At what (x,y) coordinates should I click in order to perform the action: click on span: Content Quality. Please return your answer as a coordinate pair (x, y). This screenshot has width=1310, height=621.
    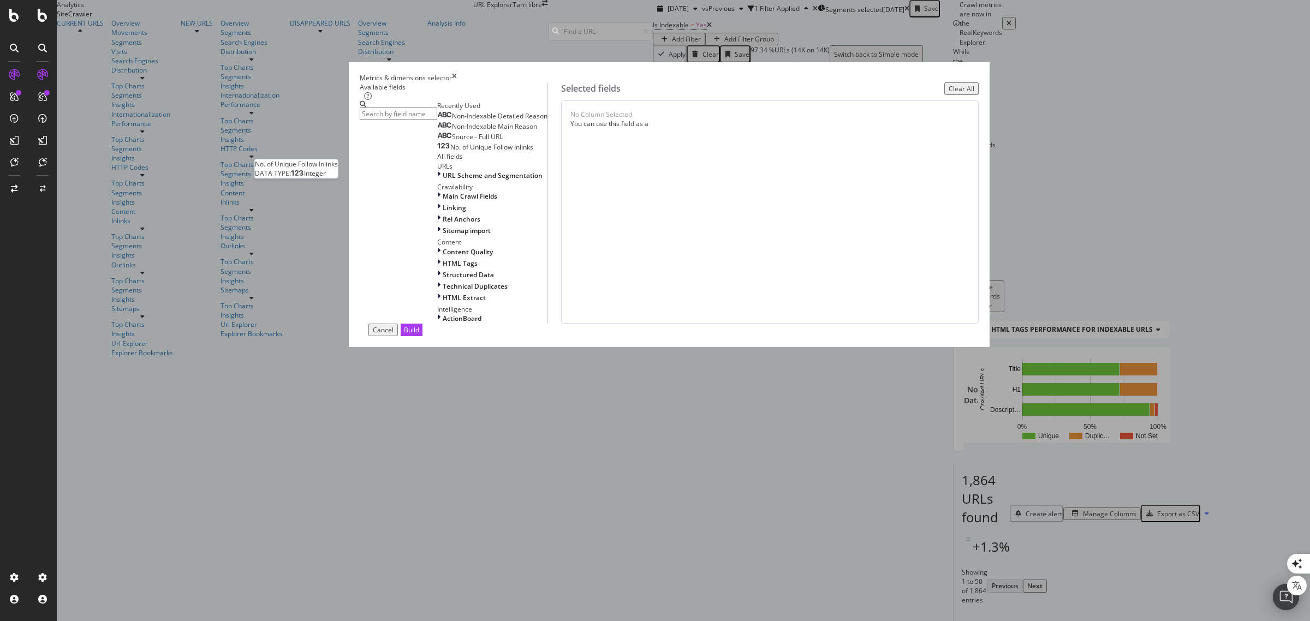
    Looking at the image, I should click on (439, 252).